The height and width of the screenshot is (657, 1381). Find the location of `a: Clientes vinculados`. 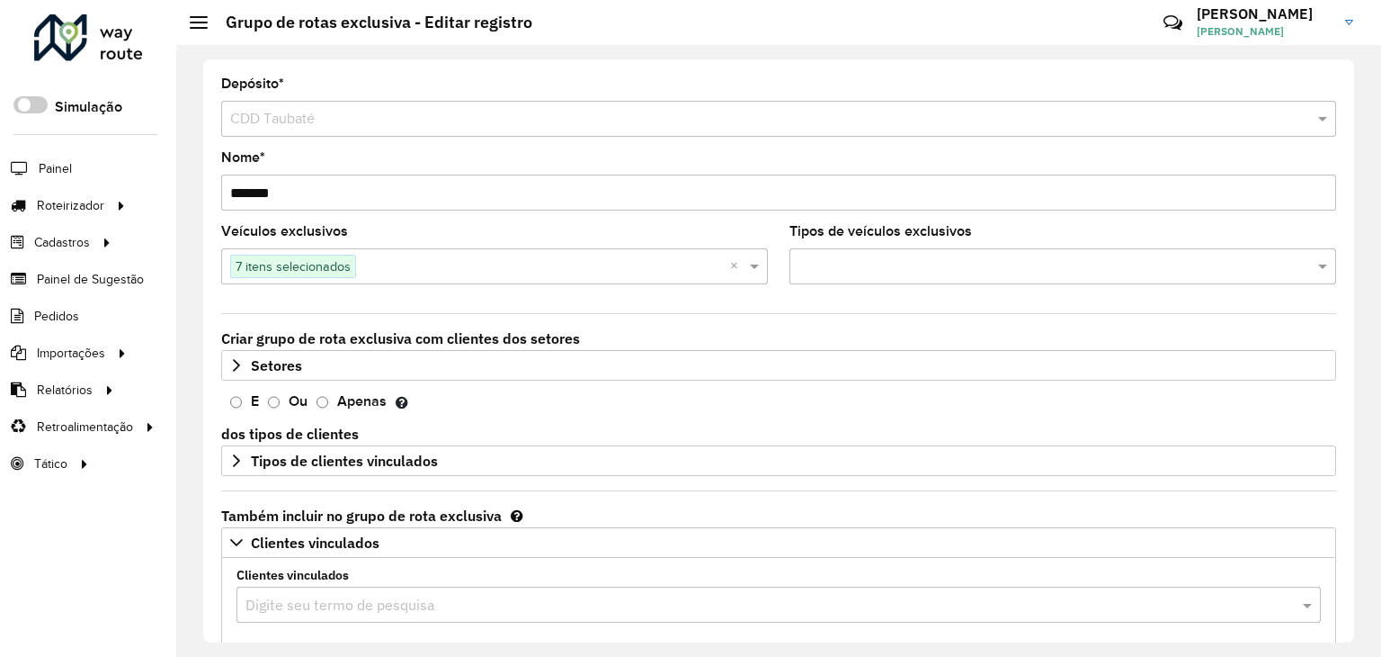

a: Clientes vinculados is located at coordinates (779, 542).